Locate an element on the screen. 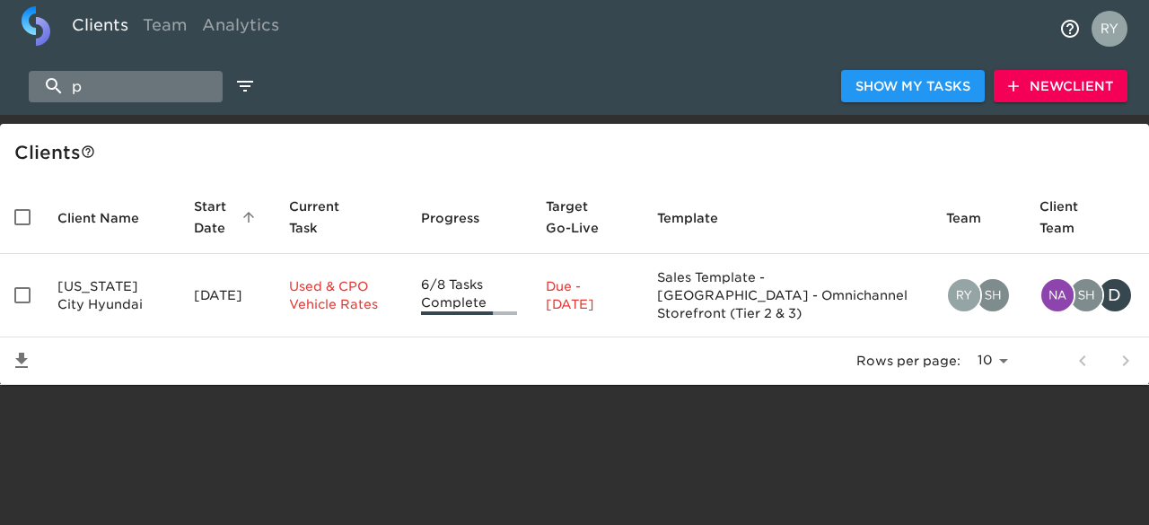 This screenshot has height=525, width=1149. span: Client Name is located at coordinates (110, 218).